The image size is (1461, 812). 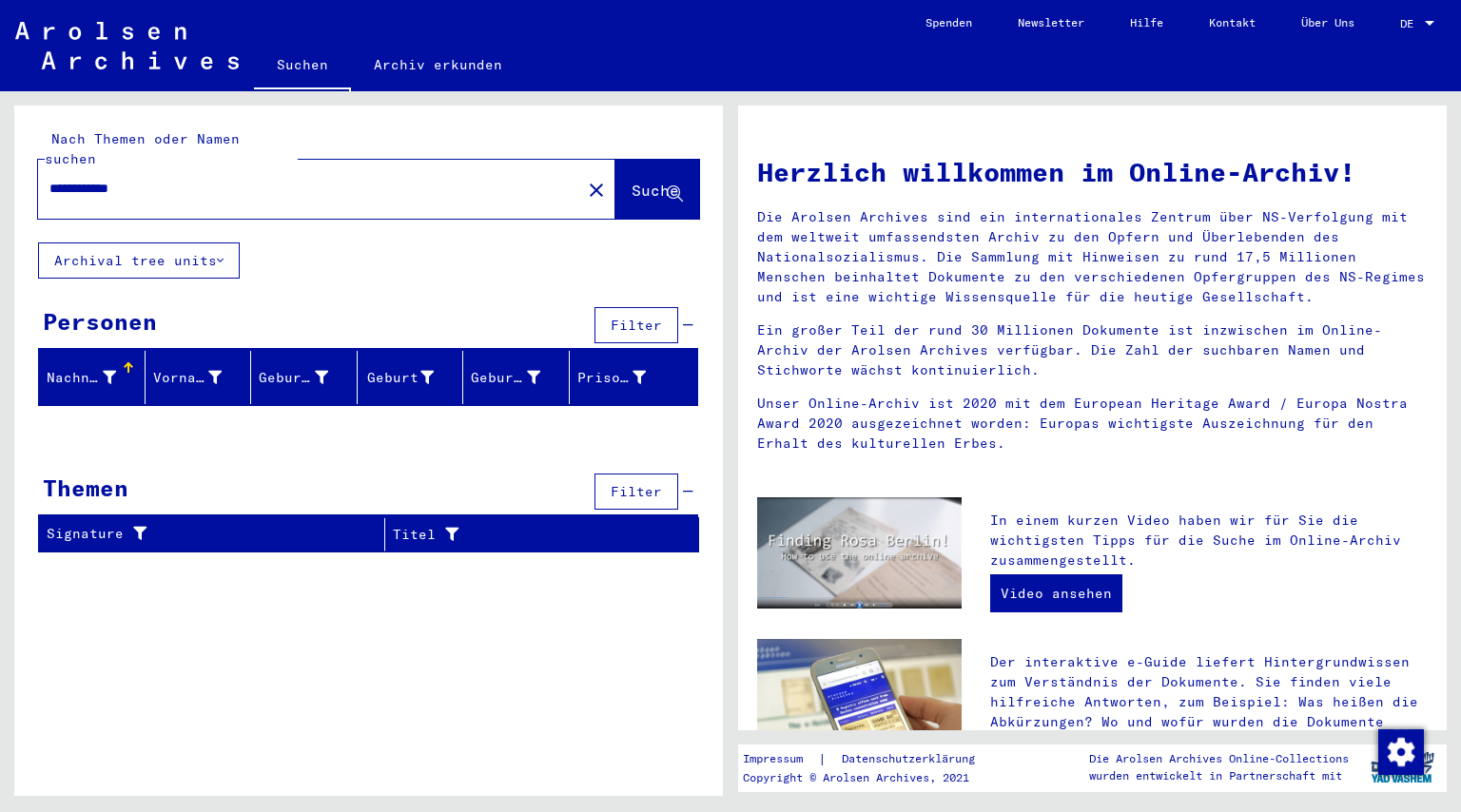 What do you see at coordinates (1208, 540) in the screenshot?
I see `p: In einem kurzen Video haben wir für Sie die wichtigsten Tipps für die Suche im Online-Archiv zusa...` at bounding box center [1208, 540].